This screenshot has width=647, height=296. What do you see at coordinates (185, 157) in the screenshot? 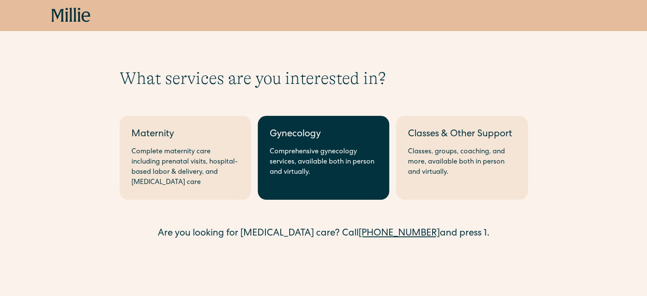
I see `a: MaternityComplete maternity care including prenatal visits, hospital-based labor & delivery, and ...` at bounding box center [185, 157].